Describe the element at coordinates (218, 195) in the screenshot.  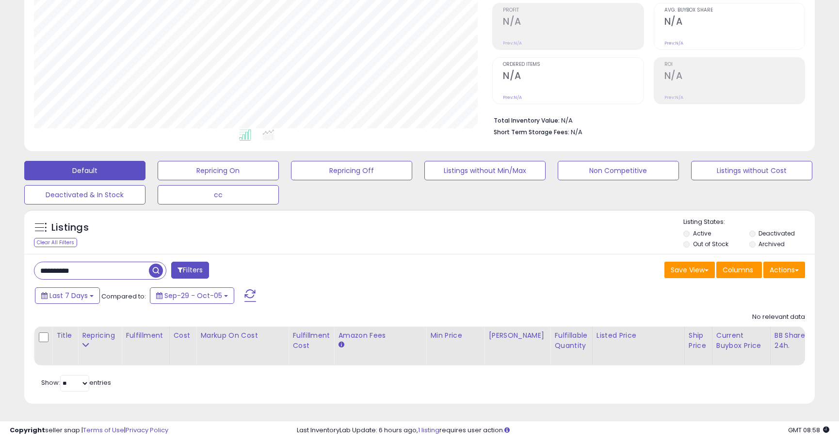
I see `button: cc` at that location.